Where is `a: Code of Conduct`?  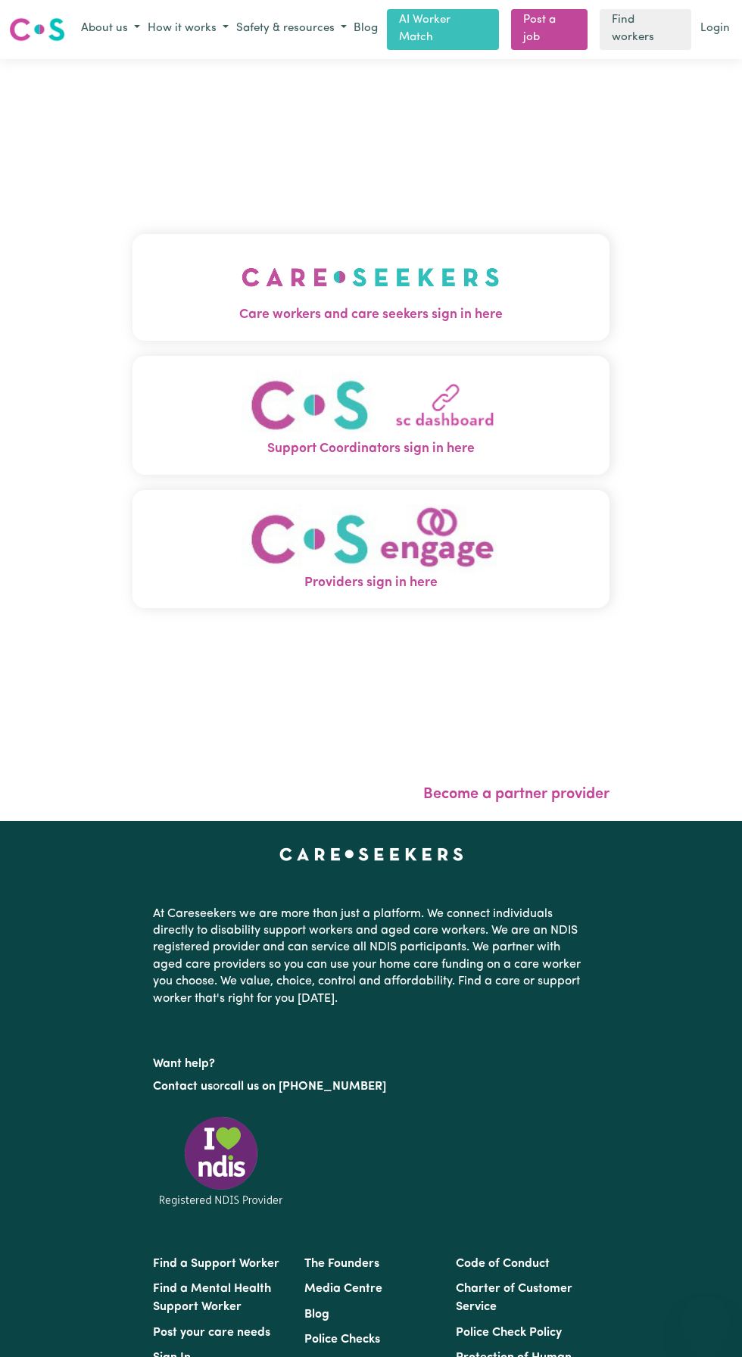 a: Code of Conduct is located at coordinates (503, 1264).